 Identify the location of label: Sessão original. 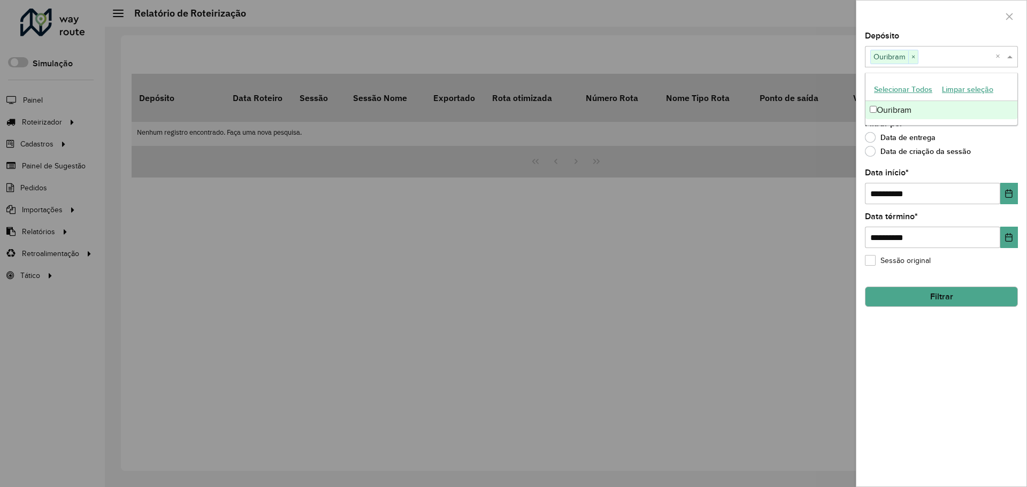
(897, 260).